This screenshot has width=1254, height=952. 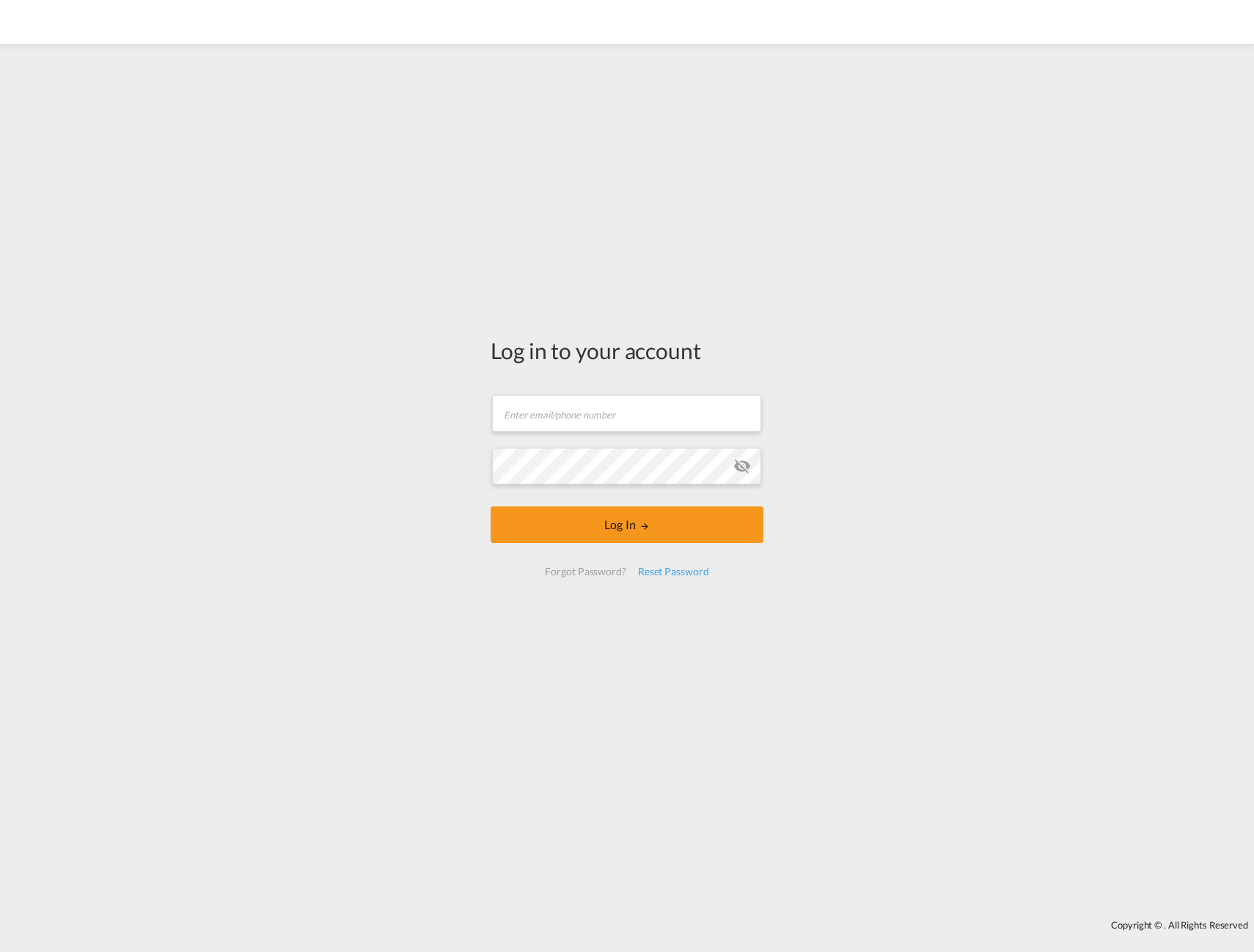 What do you see at coordinates (627, 525) in the screenshot?
I see `button: LOGIN` at bounding box center [627, 525].